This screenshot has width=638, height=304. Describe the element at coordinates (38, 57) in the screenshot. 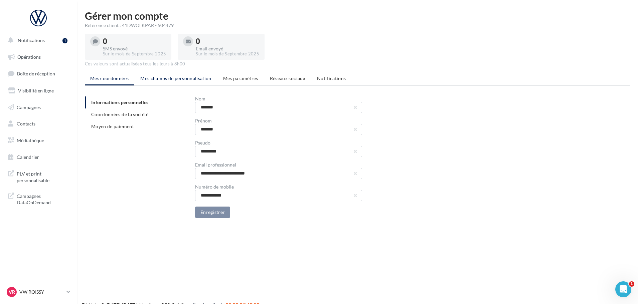

I see `a: Opérations` at that location.